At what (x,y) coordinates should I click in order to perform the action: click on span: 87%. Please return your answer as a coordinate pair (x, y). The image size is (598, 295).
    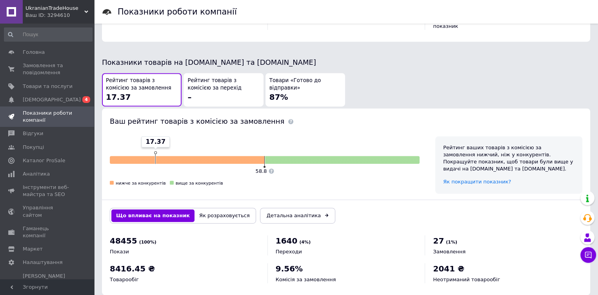
    Looking at the image, I should click on (279, 97).